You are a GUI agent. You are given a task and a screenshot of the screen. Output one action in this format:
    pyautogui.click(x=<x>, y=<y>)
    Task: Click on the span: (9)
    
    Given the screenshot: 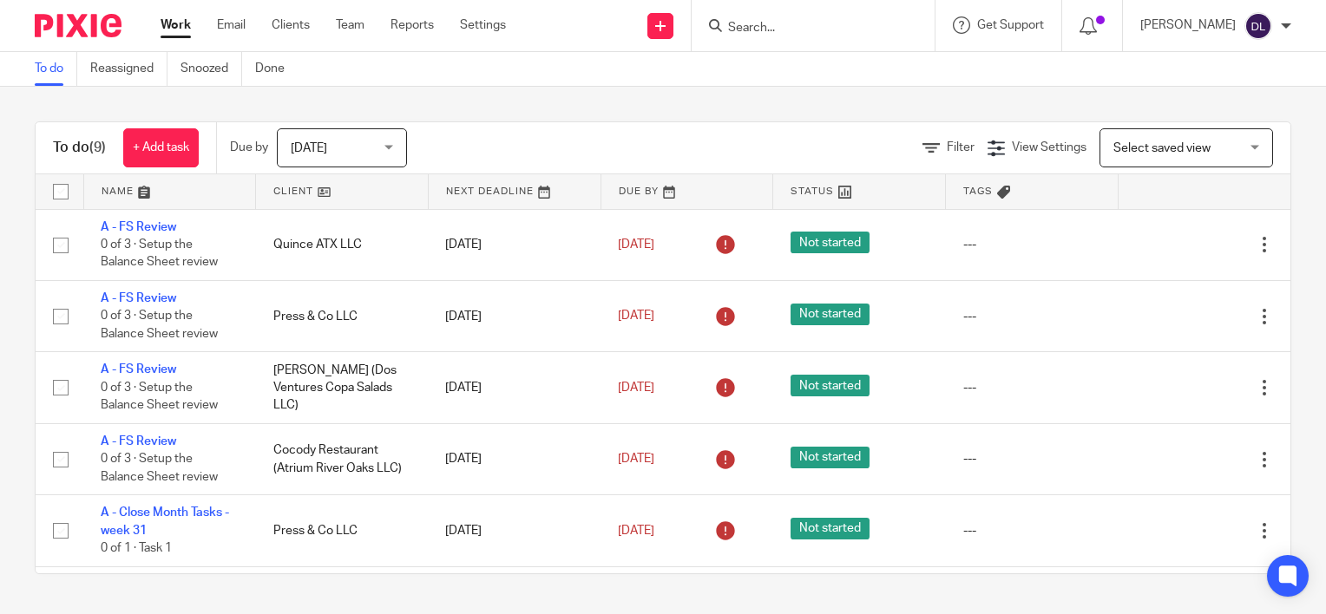 What is the action you would take?
    pyautogui.click(x=97, y=148)
    